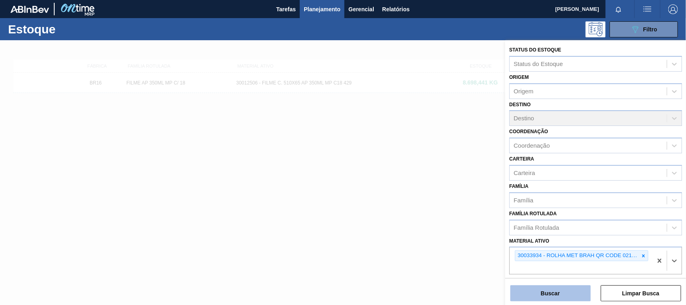 Image resolution: width=686 pixels, height=305 pixels. Describe the element at coordinates (519, 186) in the screenshot. I see `label: Família` at that location.